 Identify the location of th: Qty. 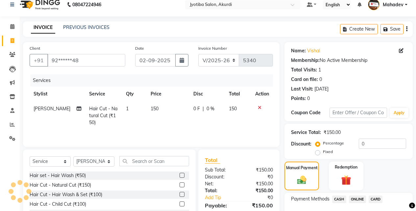
(134, 94).